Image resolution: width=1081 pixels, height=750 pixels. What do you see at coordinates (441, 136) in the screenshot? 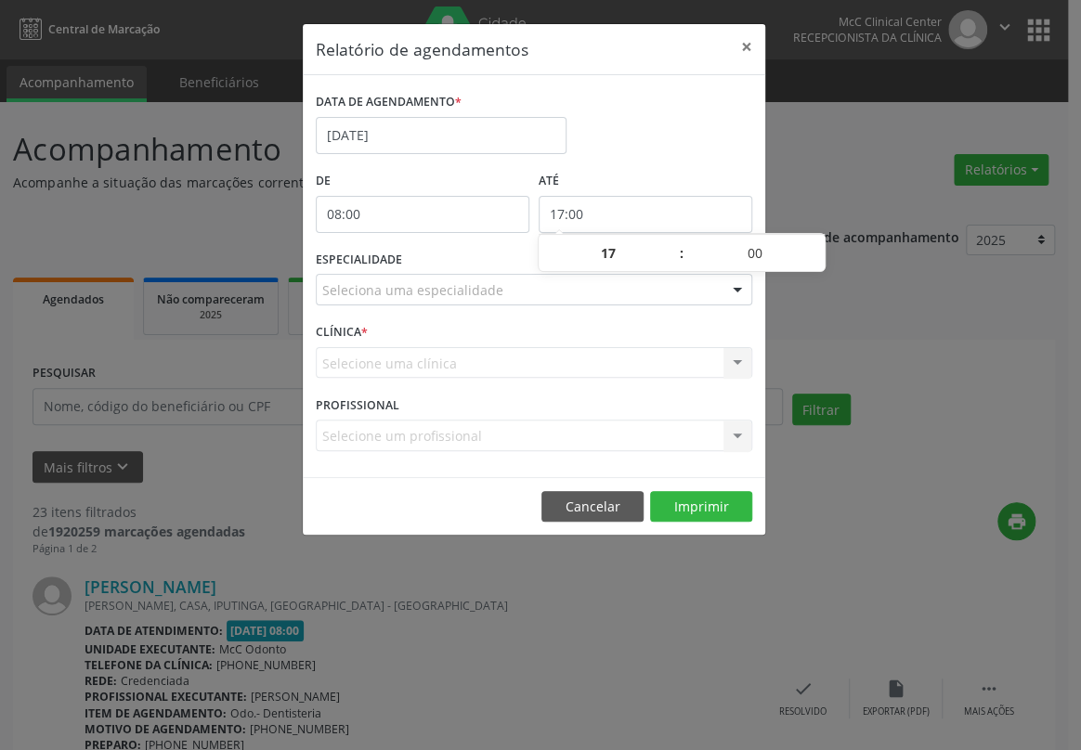
I see `input: Selecione uma data ou intervalo` at bounding box center [441, 136].